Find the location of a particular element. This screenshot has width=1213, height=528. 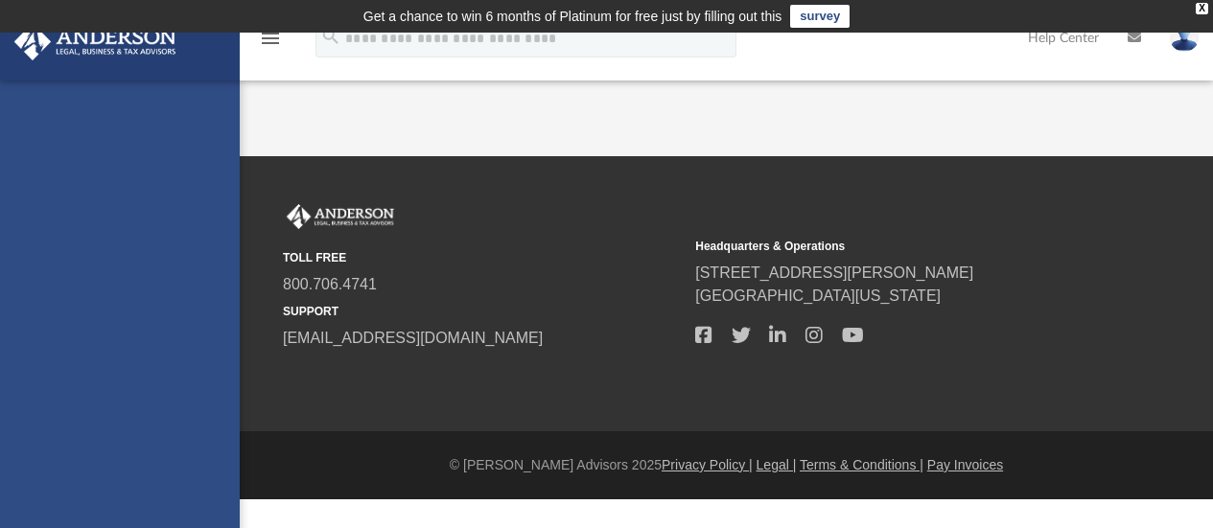

a: Pay Invoices is located at coordinates (964, 465).